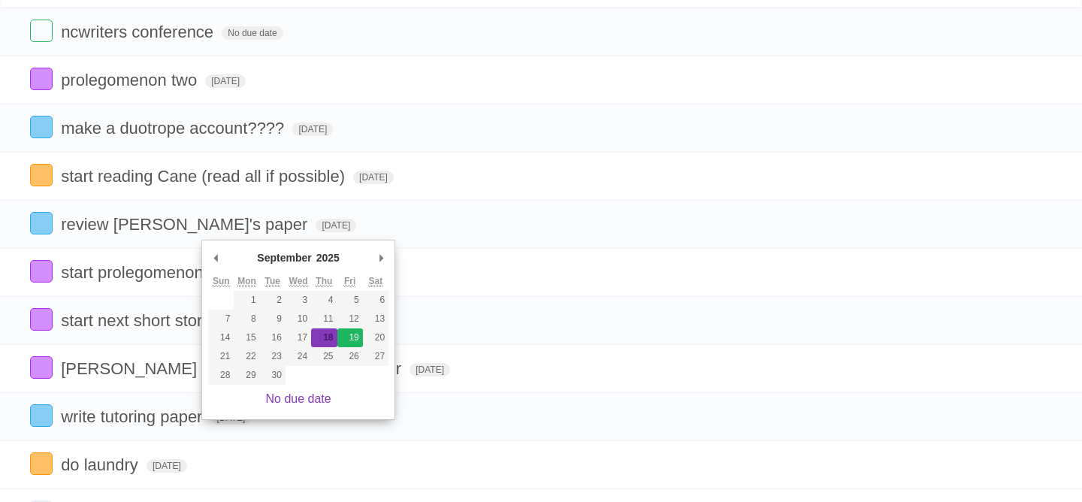 This screenshot has width=1082, height=502. Describe the element at coordinates (349, 281) in the screenshot. I see `abbr: Friday` at that location.